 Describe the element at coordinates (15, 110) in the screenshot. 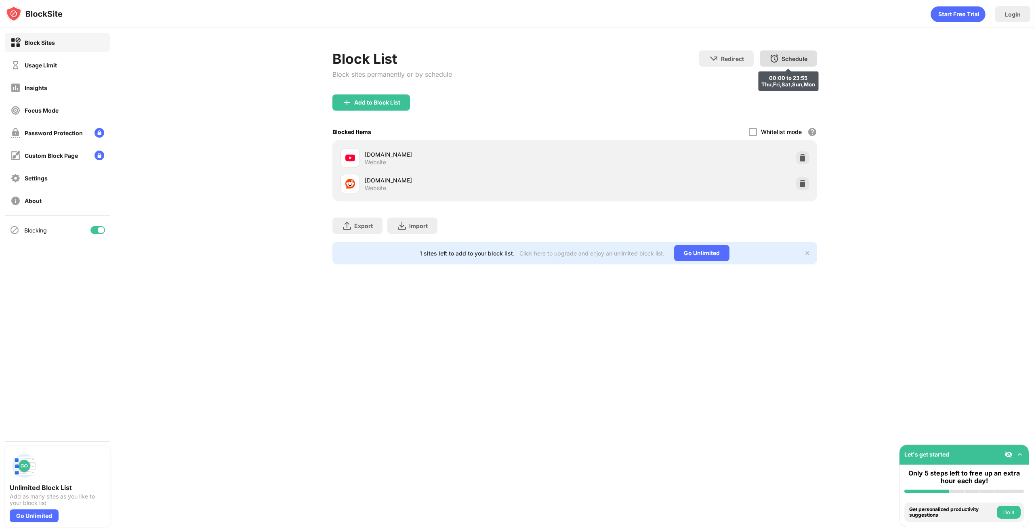

I see `img: focus-off.svg` at that location.